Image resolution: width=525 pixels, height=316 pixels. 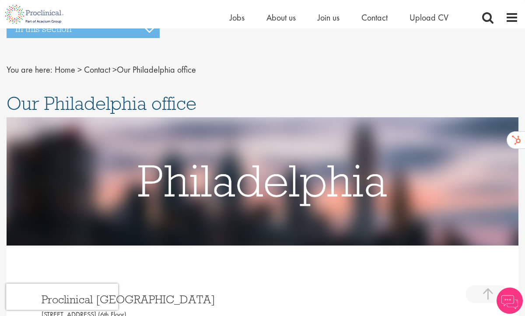 What do you see at coordinates (429, 17) in the screenshot?
I see `span: Upload CV` at bounding box center [429, 17].